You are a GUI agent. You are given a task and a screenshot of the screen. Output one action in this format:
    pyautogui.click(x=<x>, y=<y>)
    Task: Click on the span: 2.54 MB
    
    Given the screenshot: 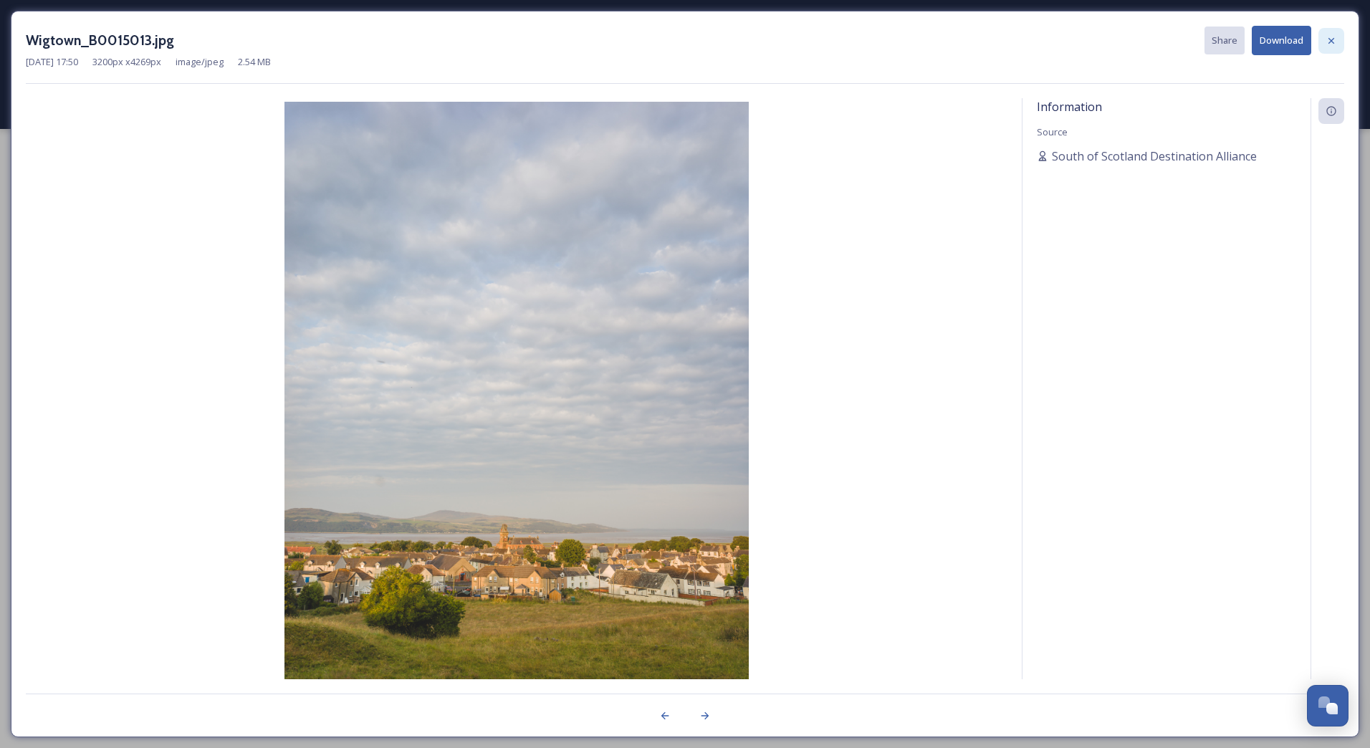 What is the action you would take?
    pyautogui.click(x=254, y=62)
    